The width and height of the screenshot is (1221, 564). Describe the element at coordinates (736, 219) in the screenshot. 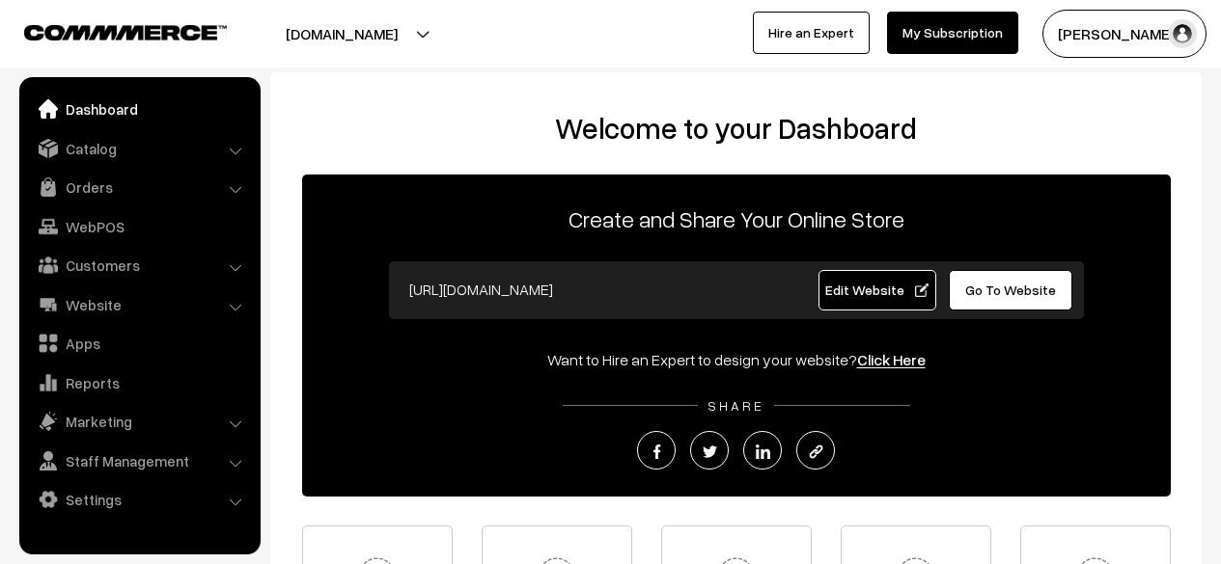

I see `p: Create and Share Your Online Store` at that location.